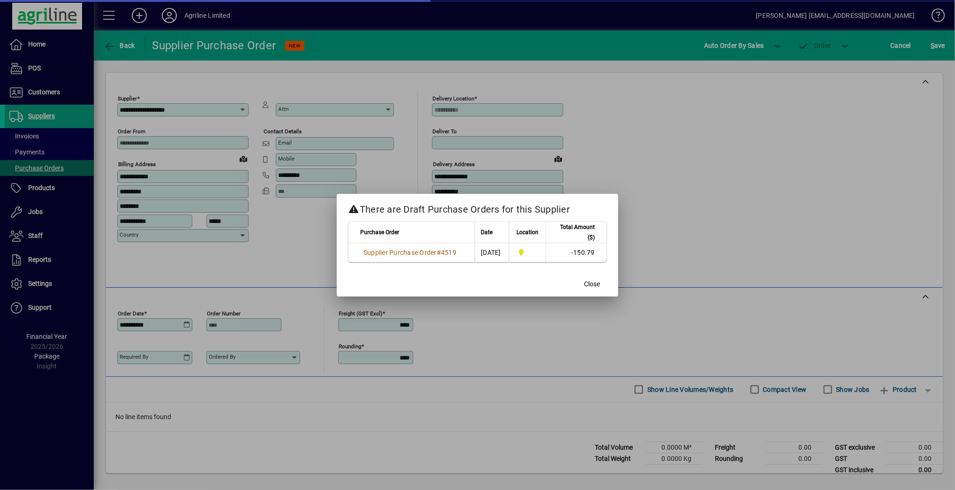 The width and height of the screenshot is (955, 490). What do you see at coordinates (478, 207) in the screenshot?
I see `h2: There are Draft Purchase Orders for this Supplier` at bounding box center [478, 207].